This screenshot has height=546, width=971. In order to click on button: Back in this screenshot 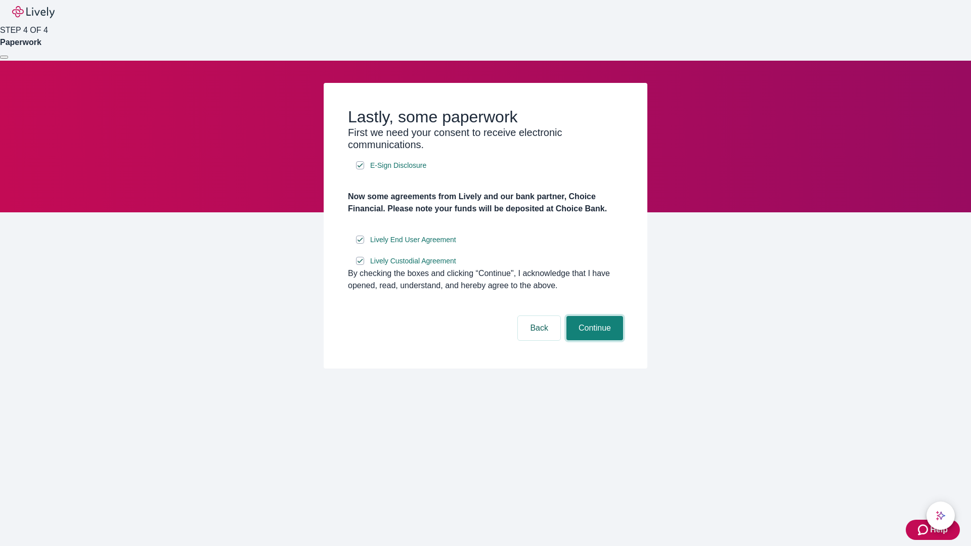, I will do `click(539, 328)`.